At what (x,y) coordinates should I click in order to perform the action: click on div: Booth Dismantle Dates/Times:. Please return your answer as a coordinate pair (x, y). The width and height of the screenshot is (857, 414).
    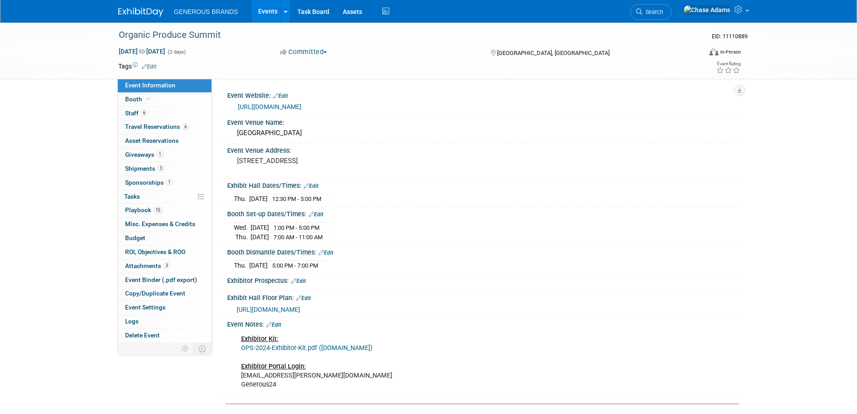
    Looking at the image, I should click on (483, 251).